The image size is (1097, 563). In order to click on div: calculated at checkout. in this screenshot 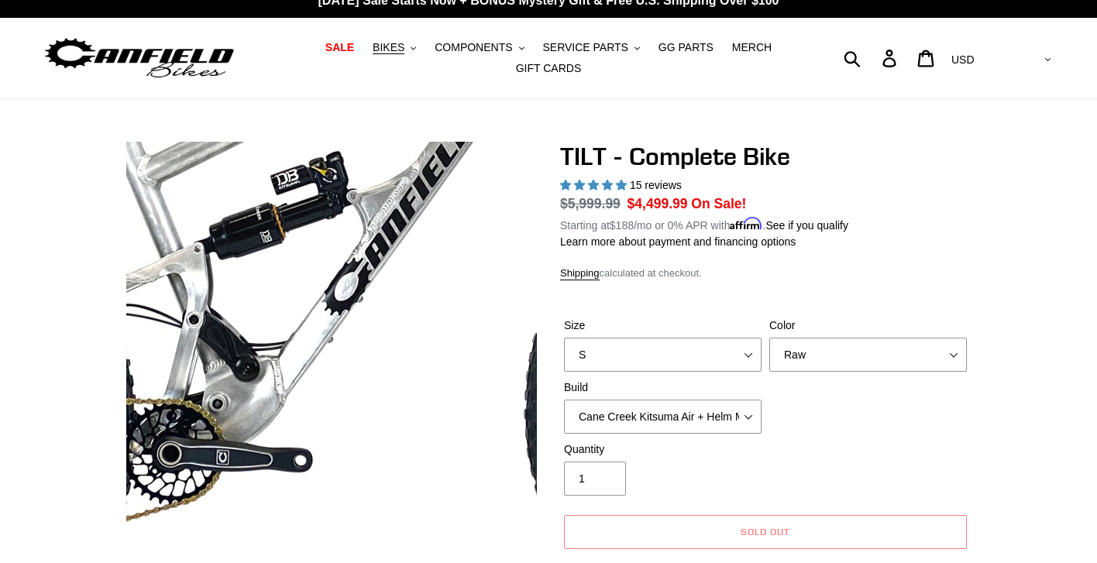, I will do `click(765, 273)`.